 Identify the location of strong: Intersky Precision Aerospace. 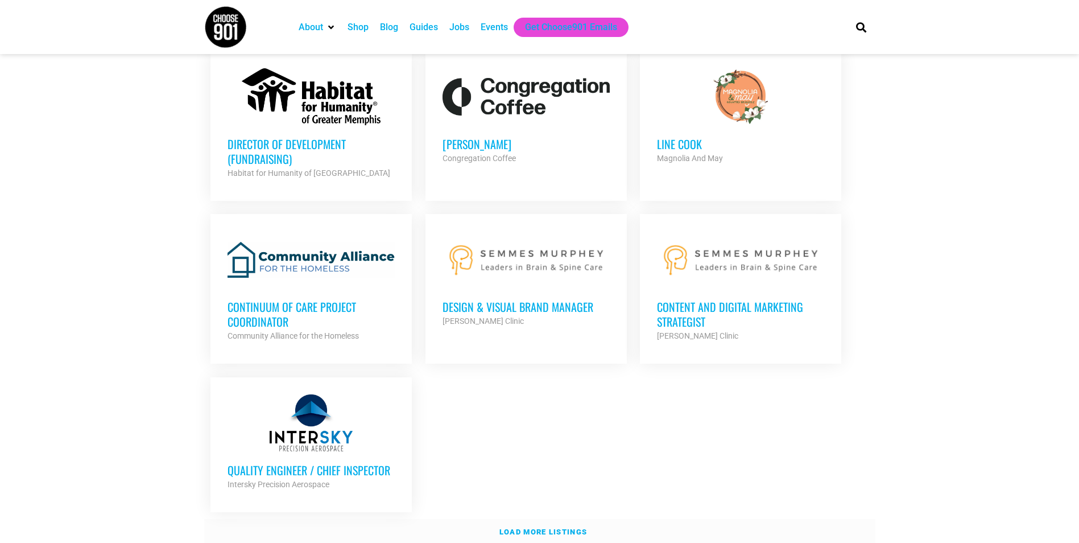
(278, 484).